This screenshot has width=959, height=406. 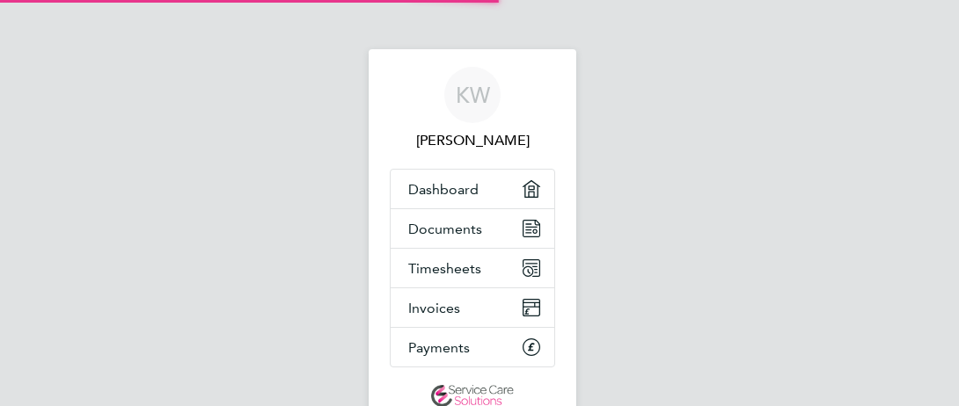 What do you see at coordinates (434, 308) in the screenshot?
I see `span: Invoices` at bounding box center [434, 308].